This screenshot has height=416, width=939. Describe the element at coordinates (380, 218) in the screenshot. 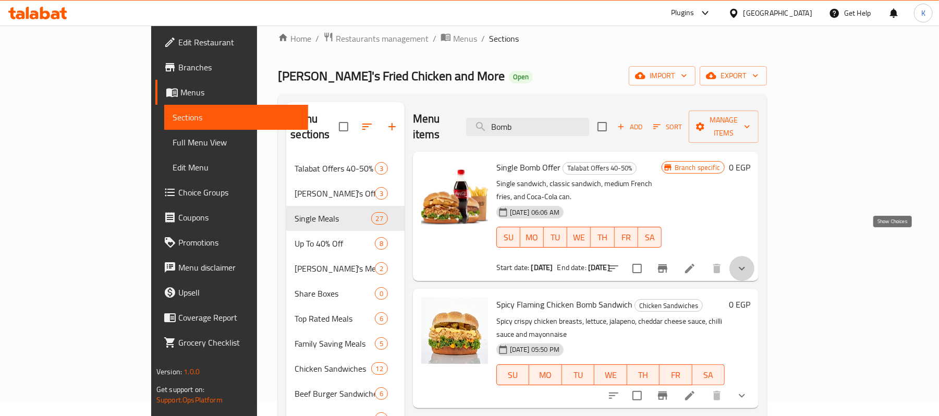

I see `span: 27` at that location.